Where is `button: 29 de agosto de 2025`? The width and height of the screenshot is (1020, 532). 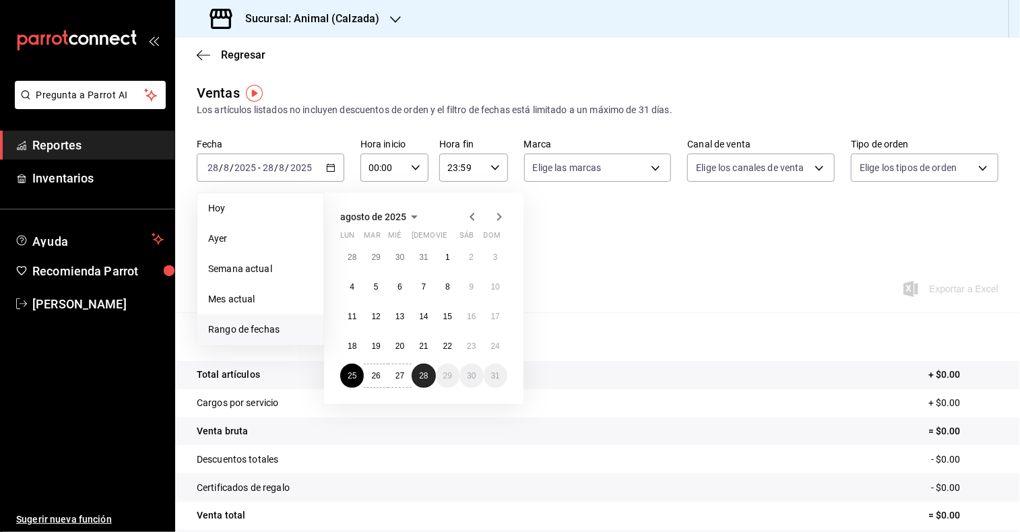 button: 29 de agosto de 2025 is located at coordinates (447, 376).